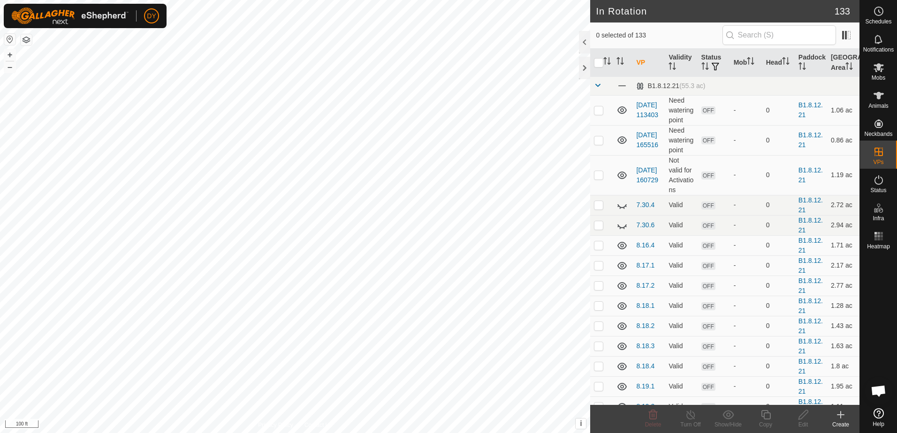  What do you see at coordinates (681, 175) in the screenshot?
I see `td: Not valid for Activations` at bounding box center [681, 175].